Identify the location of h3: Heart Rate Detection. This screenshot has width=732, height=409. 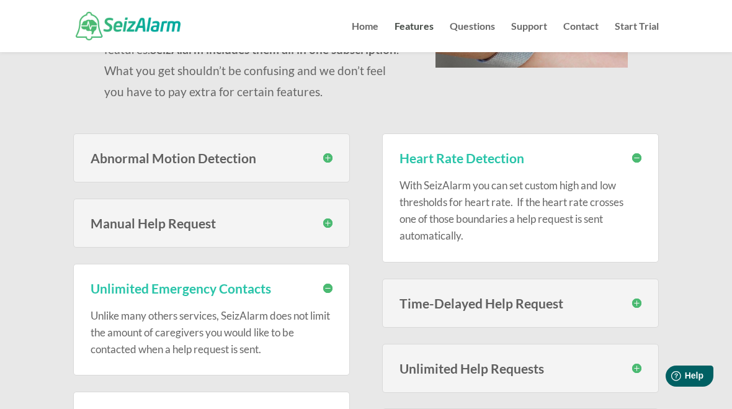
(520, 158).